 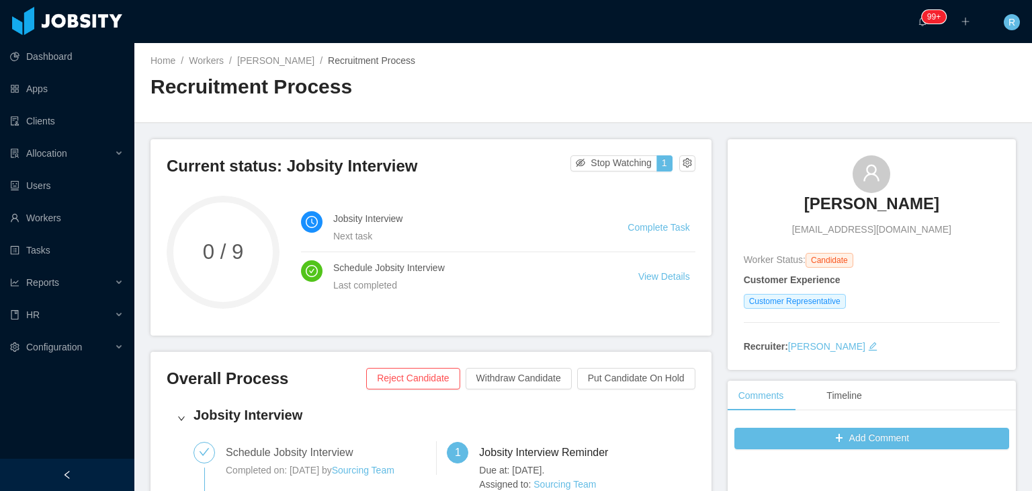 What do you see at coordinates (431, 418) in the screenshot?
I see `div: icon: rightJobsity Interview` at bounding box center [431, 418].